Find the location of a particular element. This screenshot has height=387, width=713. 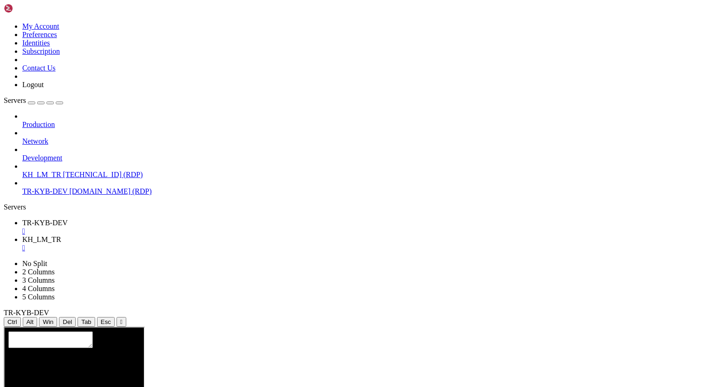

a: 5 Columns is located at coordinates (39, 297).